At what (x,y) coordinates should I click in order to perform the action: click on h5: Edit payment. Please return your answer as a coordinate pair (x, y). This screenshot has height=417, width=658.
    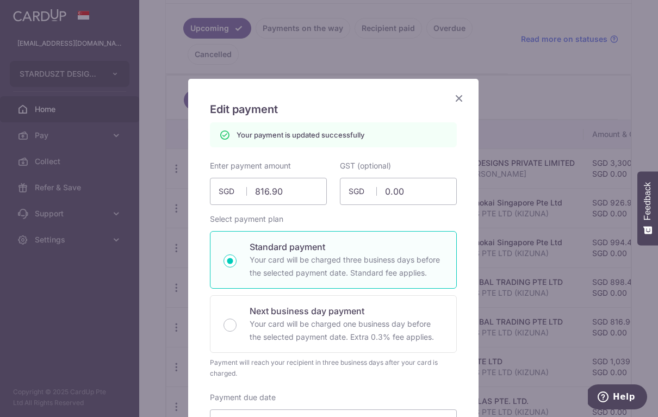
    Looking at the image, I should click on (333, 109).